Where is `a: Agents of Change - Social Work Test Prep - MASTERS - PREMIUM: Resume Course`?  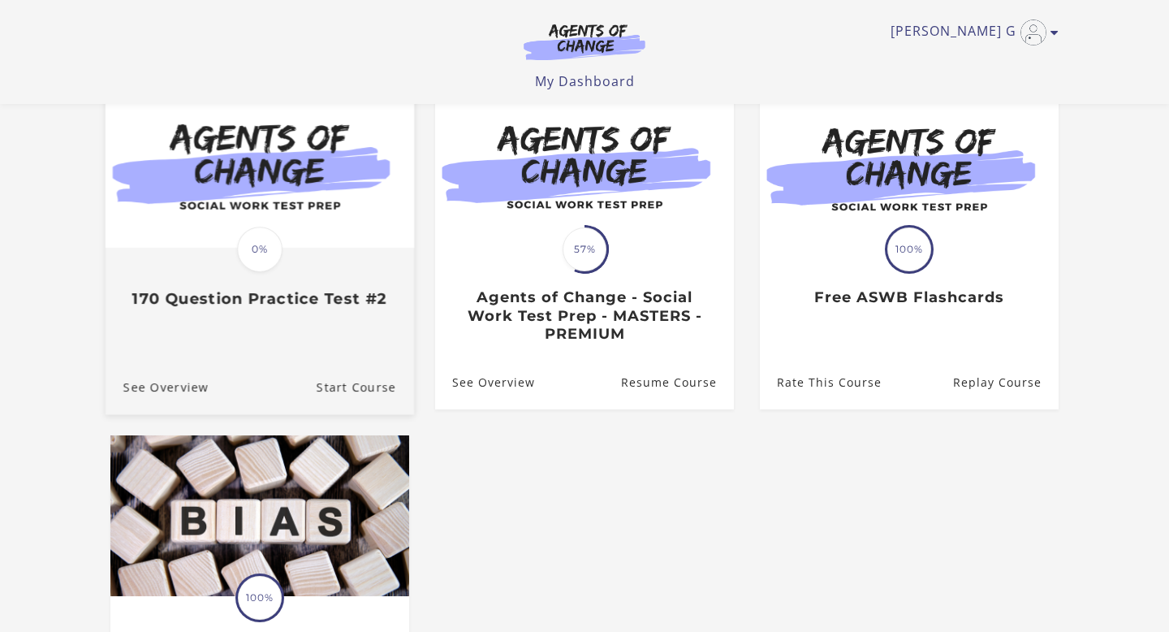 a: Agents of Change - Social Work Test Prep - MASTERS - PREMIUM: Resume Course is located at coordinates (677, 382).